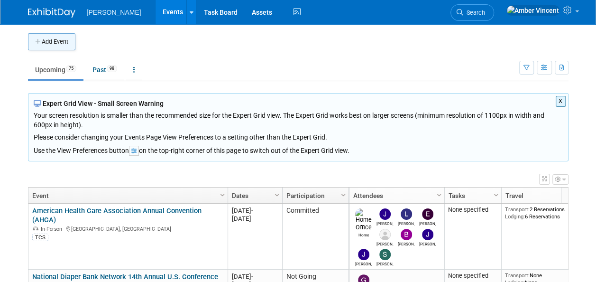 The height and width of the screenshot is (282, 596). What do you see at coordinates (298, 148) in the screenshot?
I see `div: Use the View Preferences button on the top-right corner of this page to switch out of the Expert ...` at bounding box center [298, 148].